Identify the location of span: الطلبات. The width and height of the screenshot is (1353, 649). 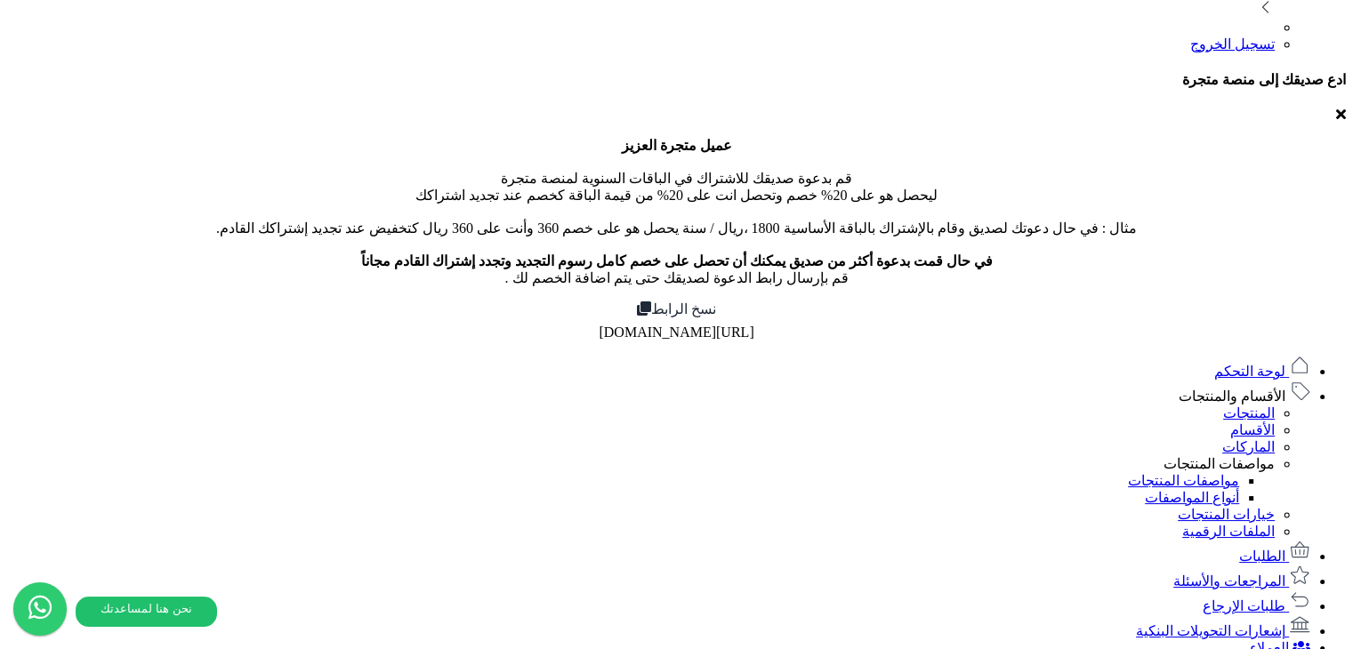
(1262, 556).